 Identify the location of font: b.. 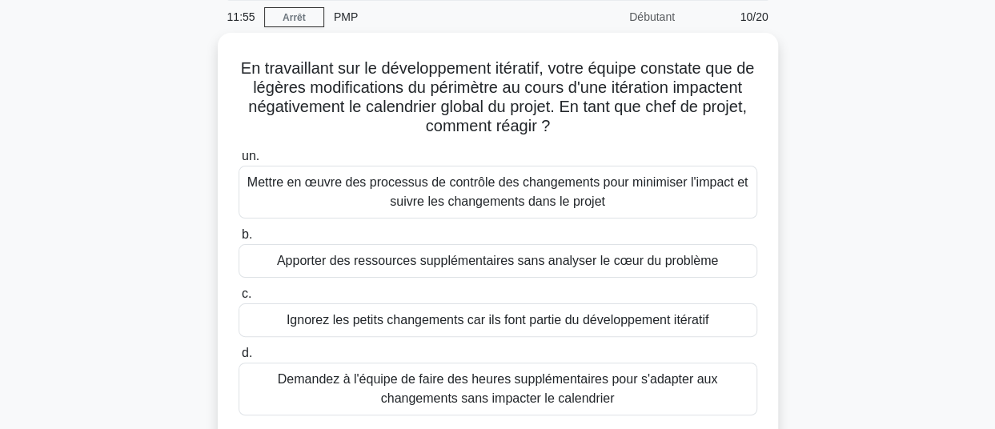
(246, 234).